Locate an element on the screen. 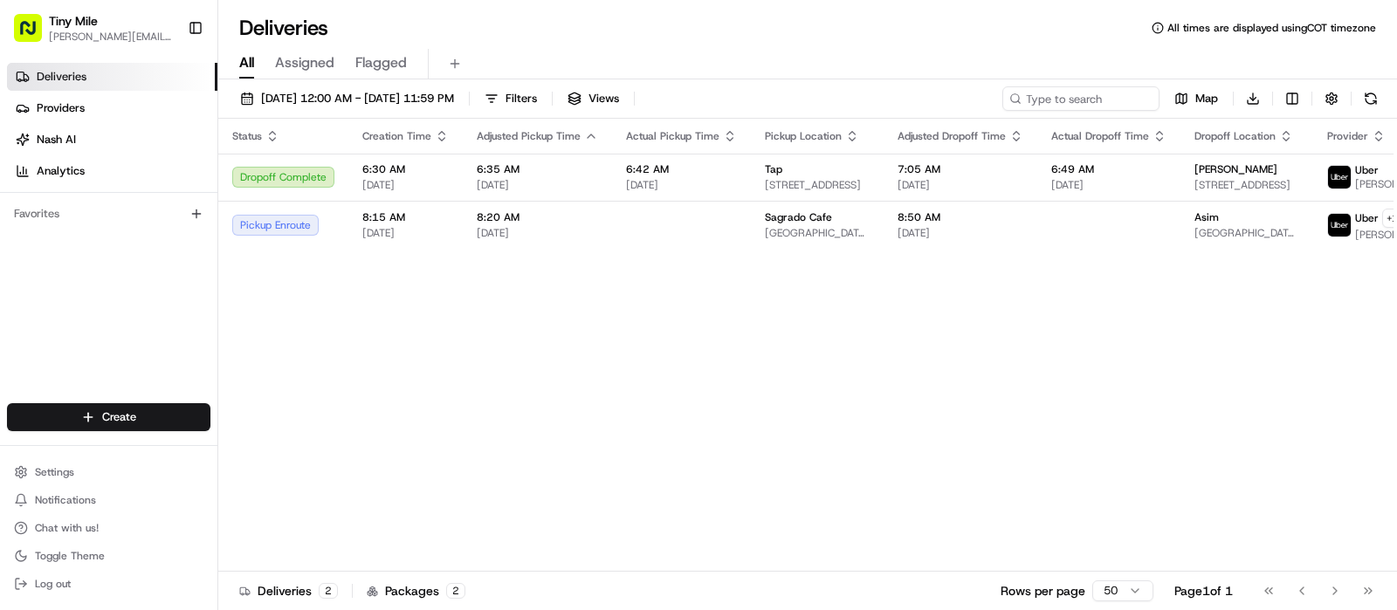 The image size is (1397, 610). a: 💻API Documentation is located at coordinates (214, 262).